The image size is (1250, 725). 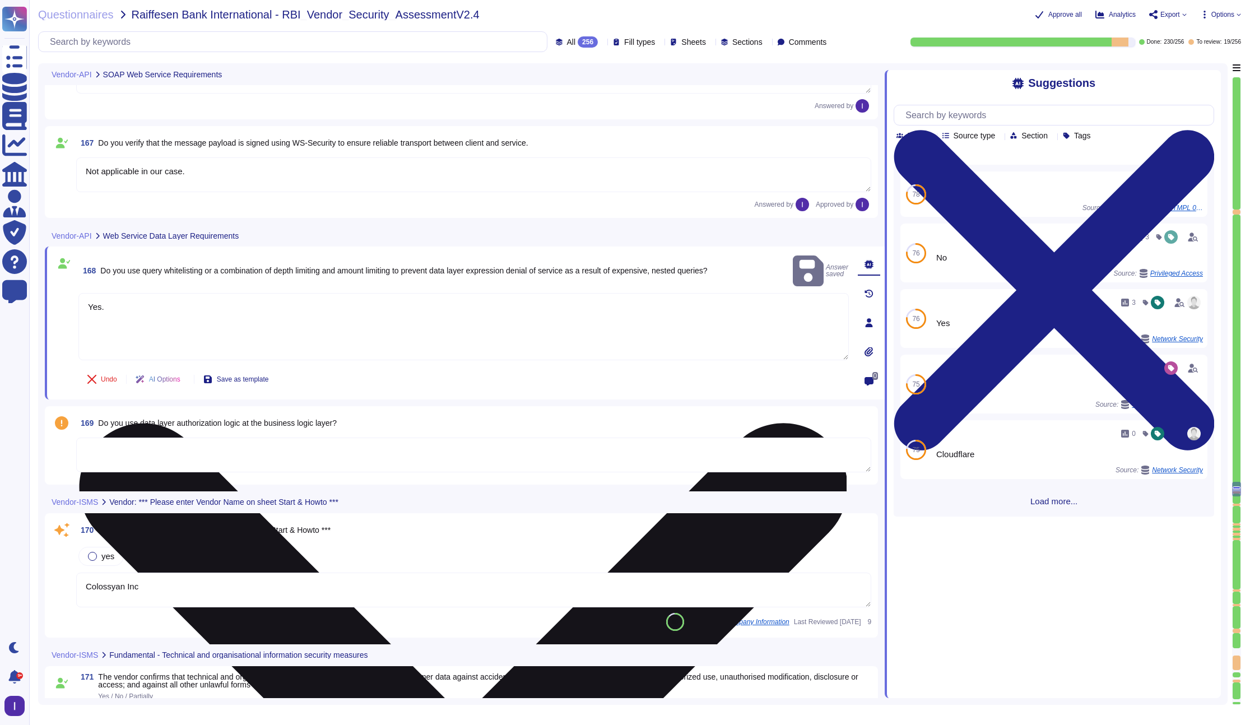 I want to click on button: Approve all, so click(x=1059, y=15).